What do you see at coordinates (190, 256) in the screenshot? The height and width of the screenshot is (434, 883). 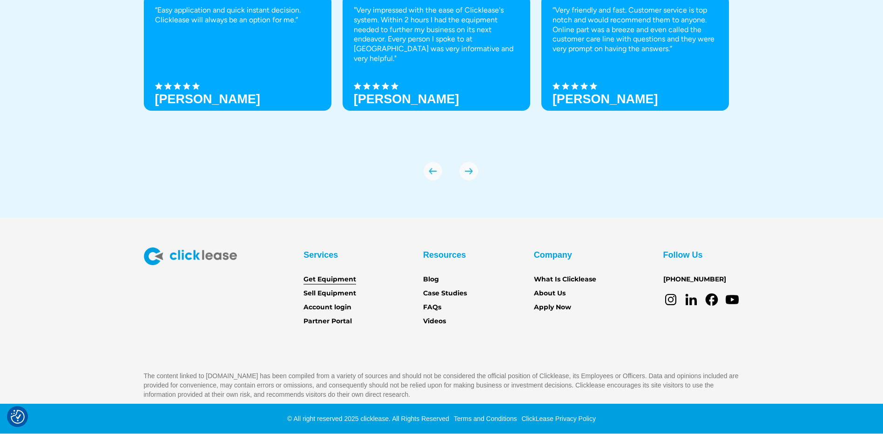 I see `img: Clicklease logo` at bounding box center [190, 256].